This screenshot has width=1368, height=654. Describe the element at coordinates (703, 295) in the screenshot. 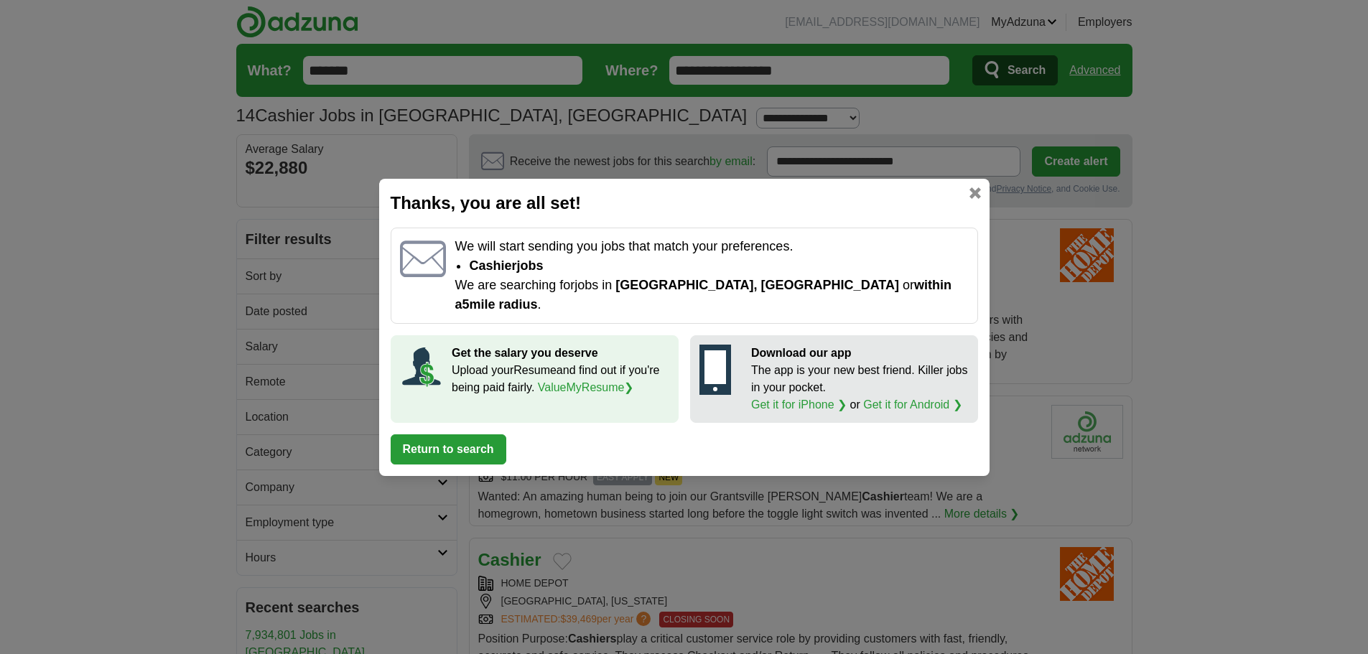

I see `span: within a 5 mile radius` at that location.